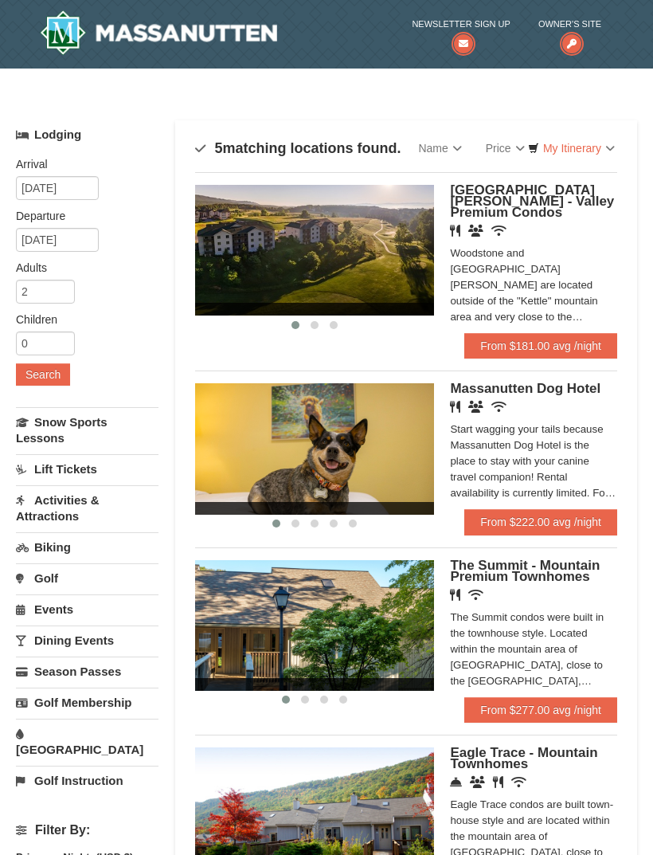 The width and height of the screenshot is (653, 855). What do you see at coordinates (81, 320) in the screenshot?
I see `label: Children` at bounding box center [81, 320].